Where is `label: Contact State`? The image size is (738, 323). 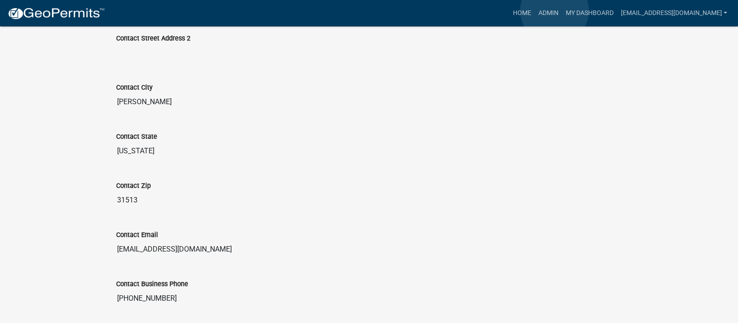
label: Contact State is located at coordinates (137, 137).